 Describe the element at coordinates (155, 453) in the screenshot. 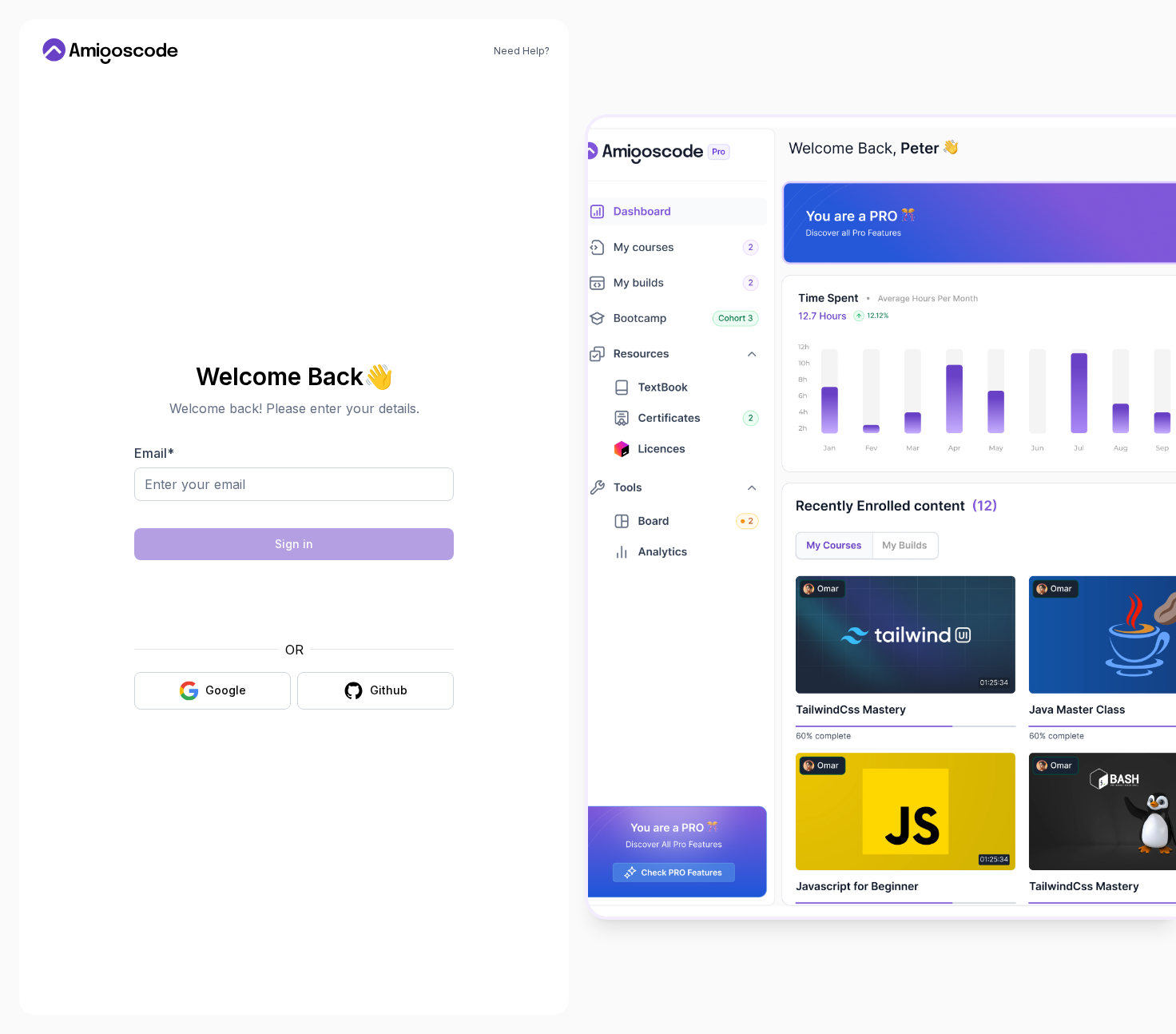

I see `label: Email *` at that location.